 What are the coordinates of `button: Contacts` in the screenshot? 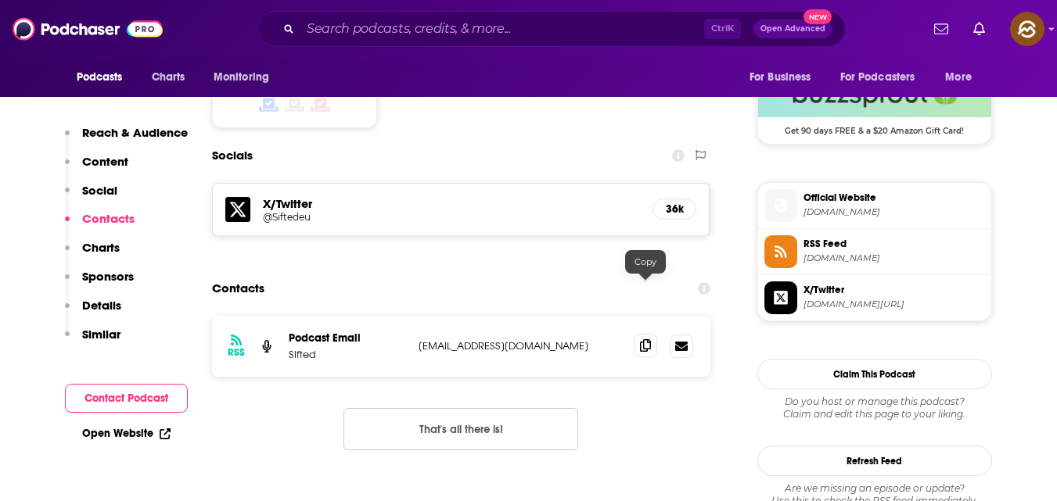 It's located at (99, 225).